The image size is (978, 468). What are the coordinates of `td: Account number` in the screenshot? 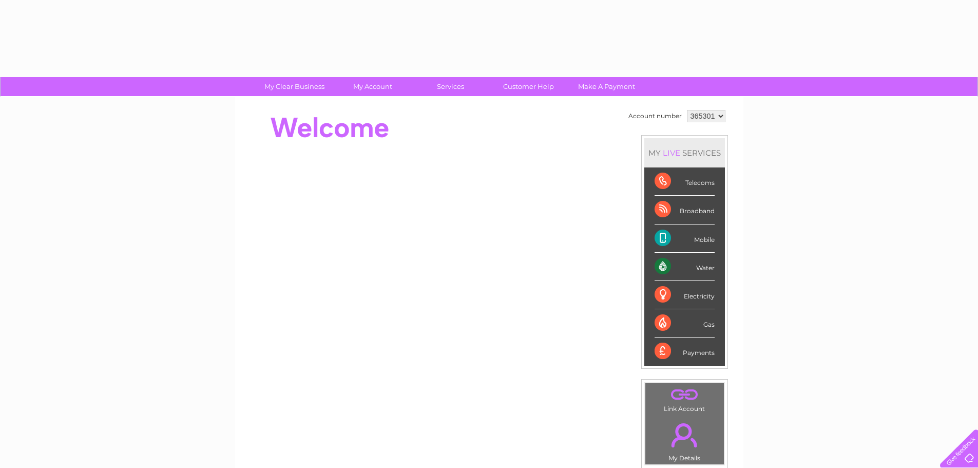 It's located at (655, 116).